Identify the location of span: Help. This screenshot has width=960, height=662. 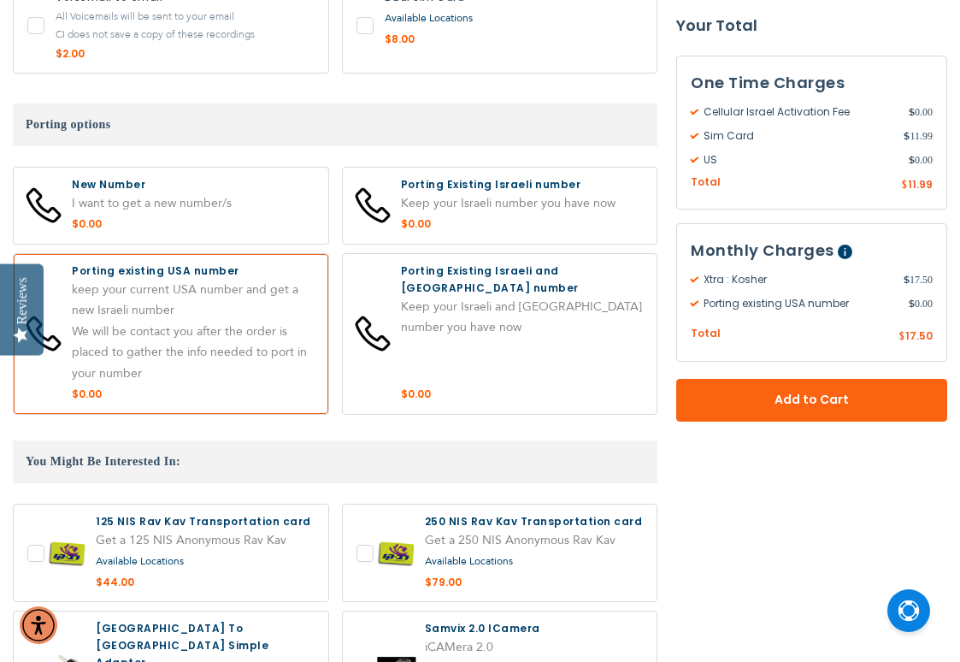
(845, 252).